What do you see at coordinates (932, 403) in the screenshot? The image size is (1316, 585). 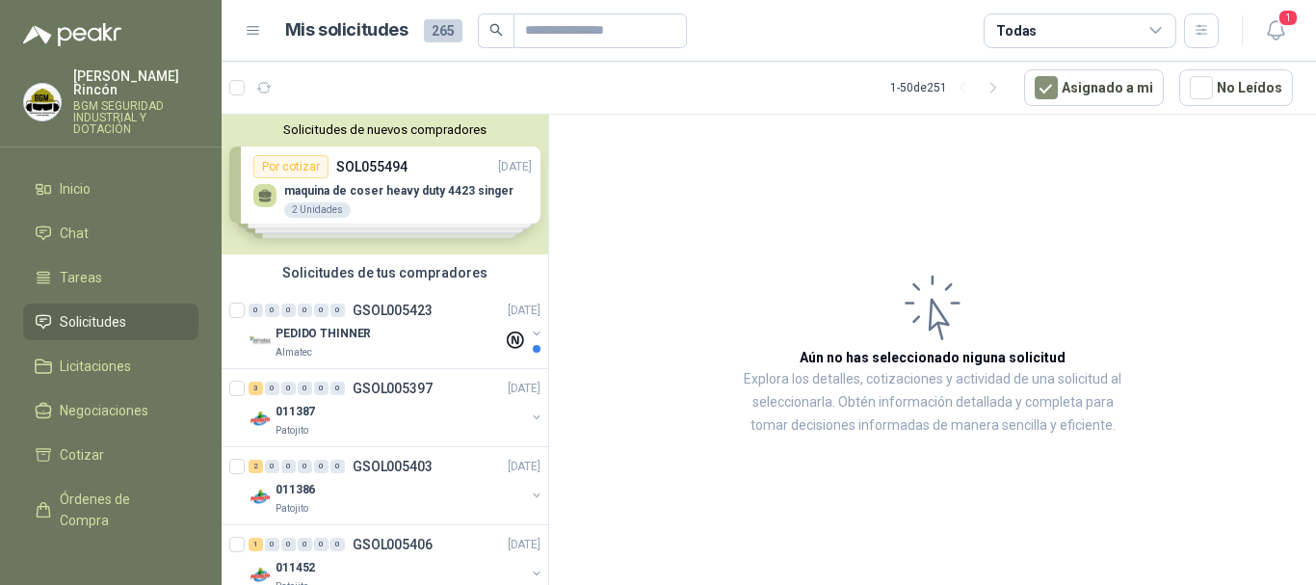 I see `p: Explora los detalles, cotizaciones y actividad de una solicitud al seleccionarla. Obtén informaci...` at bounding box center [932, 403].